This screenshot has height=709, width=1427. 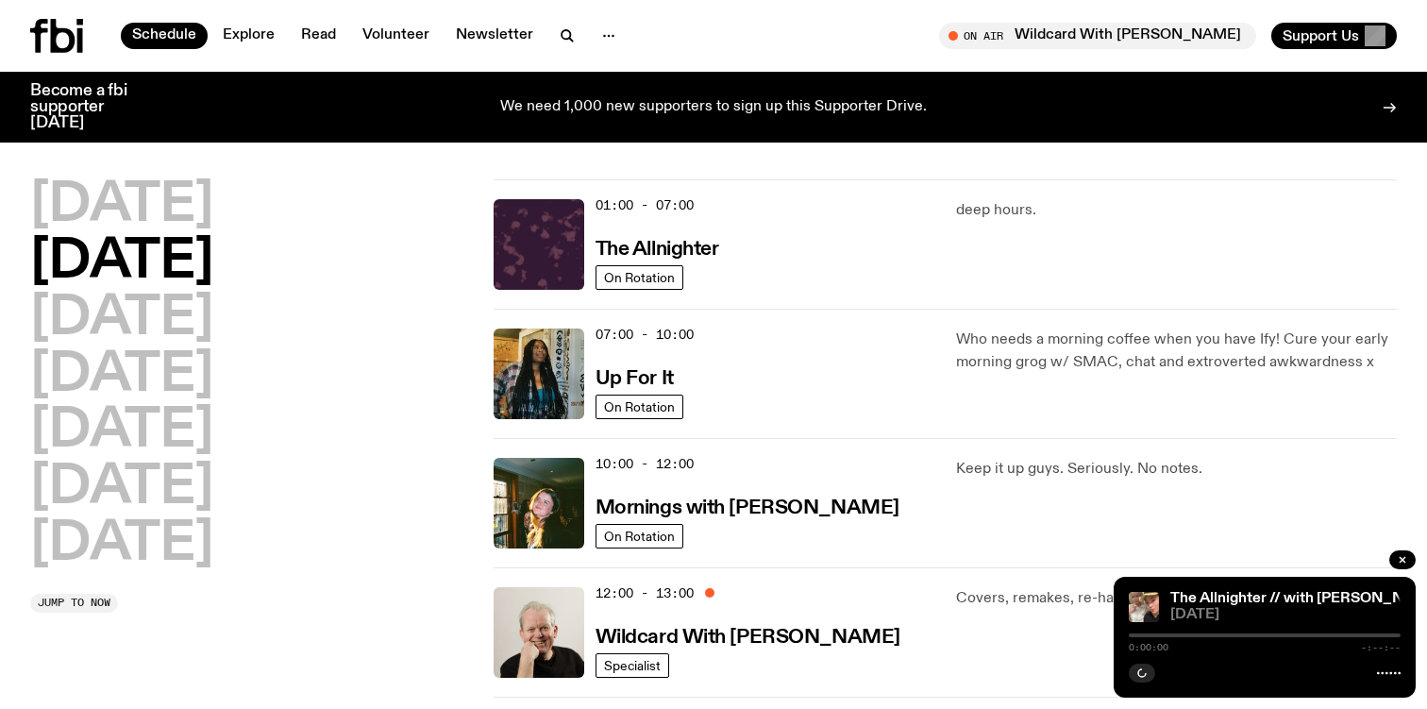 I want to click on img: Stuart is smiling charmingly, wearing a black t-shirt against a stark white background., so click(x=539, y=632).